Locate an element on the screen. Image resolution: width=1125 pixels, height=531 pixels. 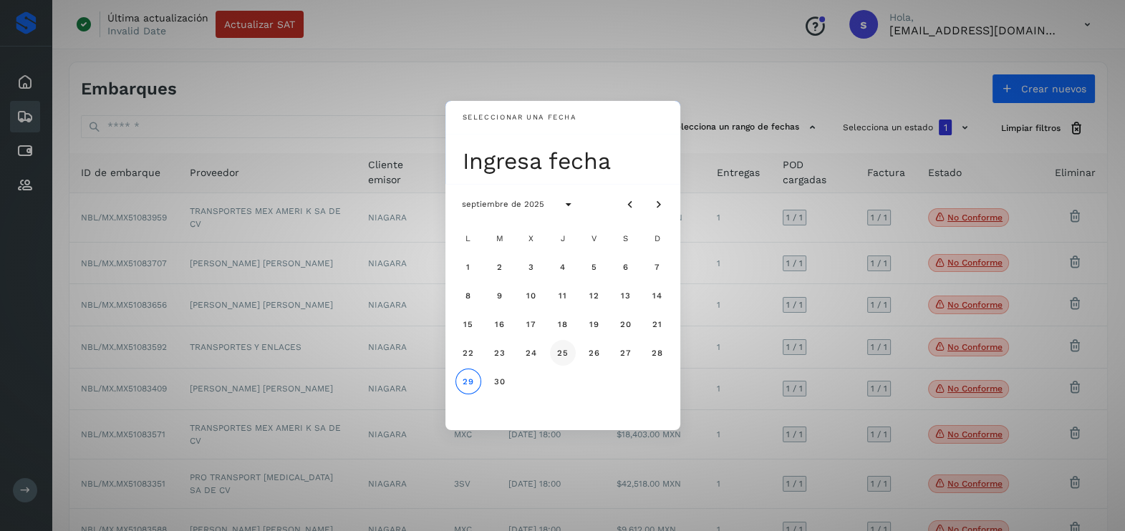
button: domingo, 7 de septiembre de 2025 is located at coordinates (657, 267).